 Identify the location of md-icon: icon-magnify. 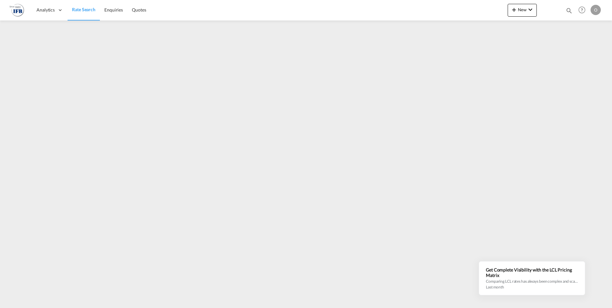
(569, 11).